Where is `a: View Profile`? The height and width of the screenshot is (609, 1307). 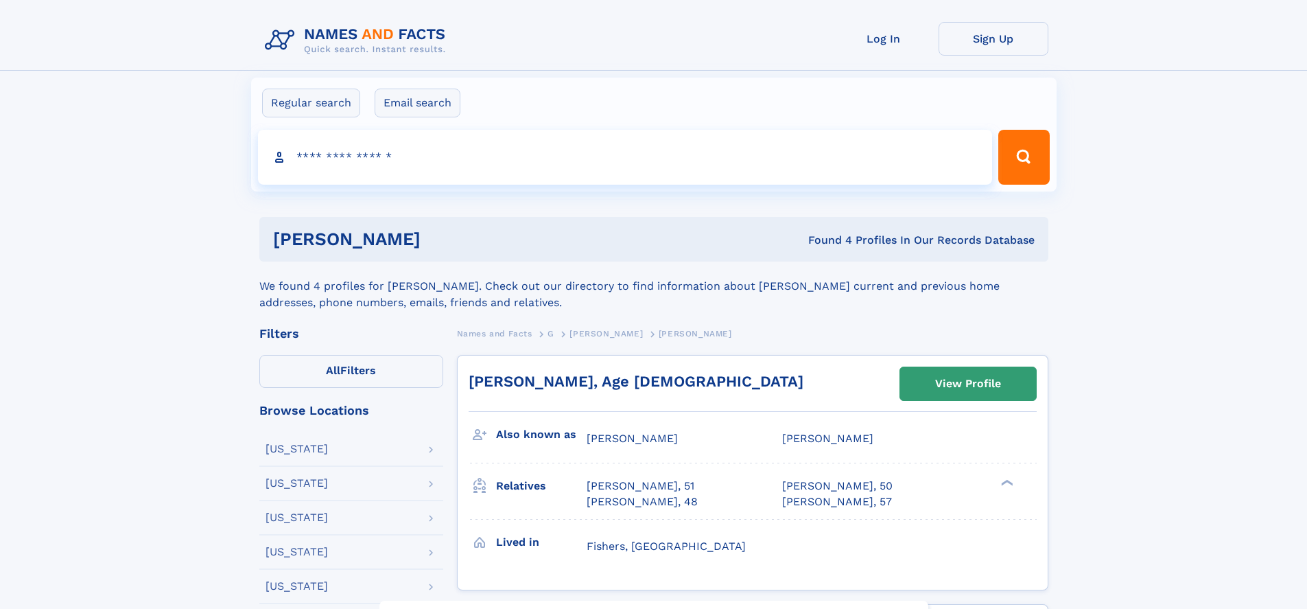 a: View Profile is located at coordinates (968, 384).